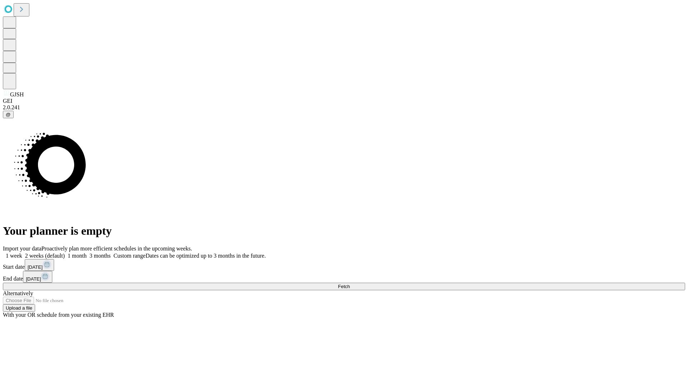 This screenshot has height=387, width=688. What do you see at coordinates (117, 248) in the screenshot?
I see `span: Proactively plan more efficient schedules in the upcoming weeks.` at bounding box center [117, 248].